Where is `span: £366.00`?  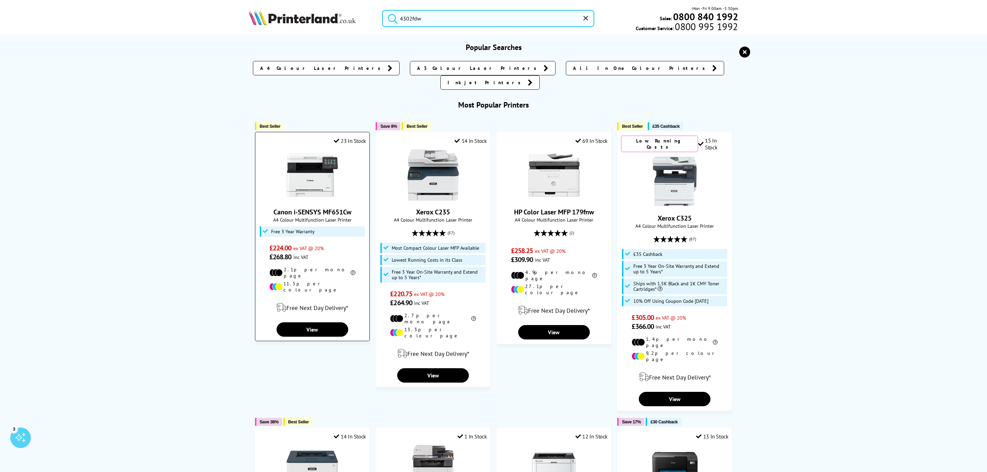 span: £366.00 is located at coordinates (643, 327).